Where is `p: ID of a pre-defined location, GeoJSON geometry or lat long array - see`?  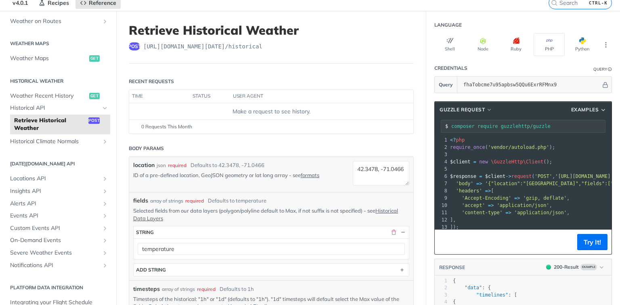 p: ID of a pre-defined location, GeoJSON geometry or lat long array - see is located at coordinates (237, 175).